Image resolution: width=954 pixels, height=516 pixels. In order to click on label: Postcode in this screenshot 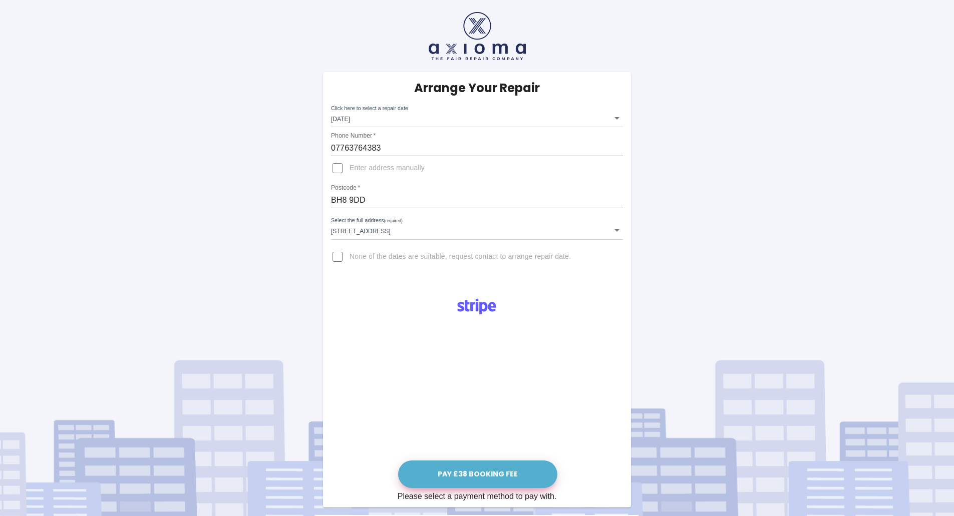, I will do `click(345, 188)`.